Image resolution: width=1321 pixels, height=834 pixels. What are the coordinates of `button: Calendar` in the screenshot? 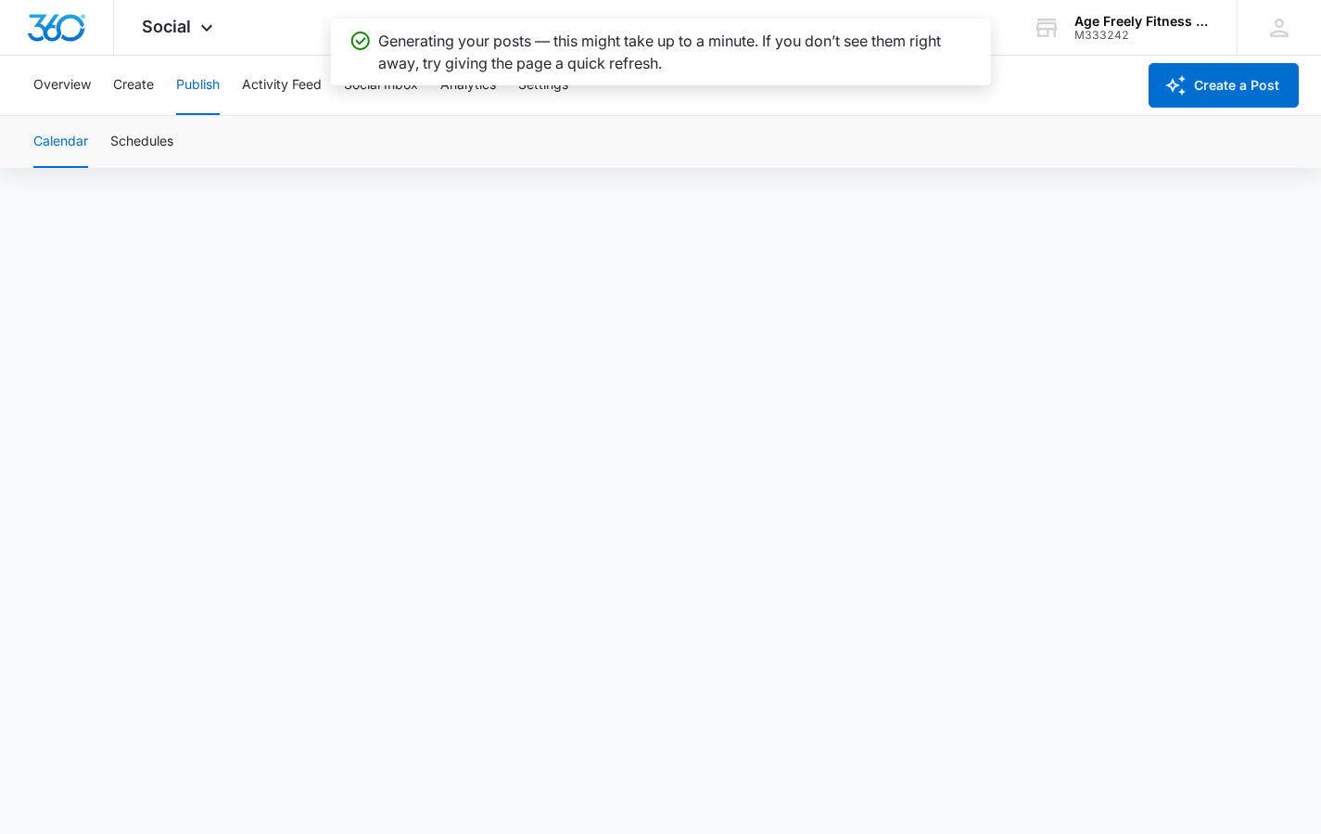 It's located at (60, 142).